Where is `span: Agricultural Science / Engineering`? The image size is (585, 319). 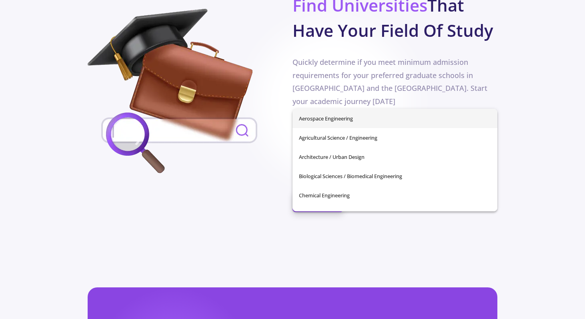
span: Agricultural Science / Engineering is located at coordinates (395, 138).